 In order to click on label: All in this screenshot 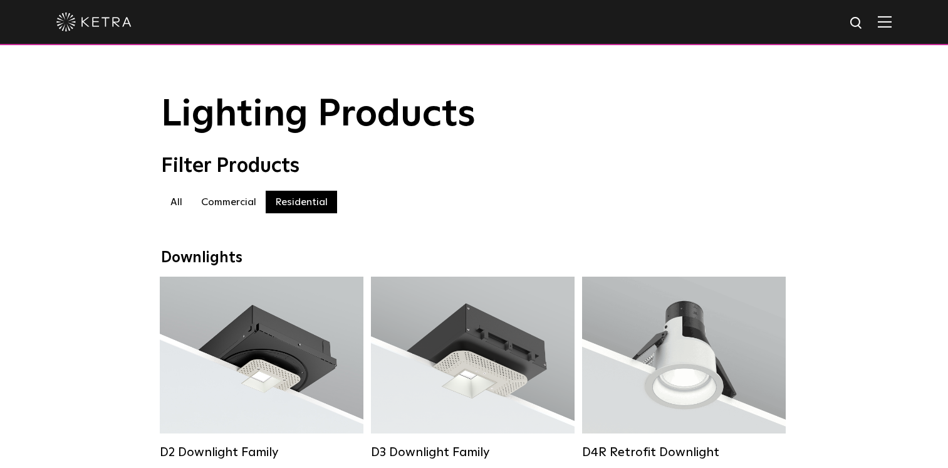, I will do `click(176, 202)`.